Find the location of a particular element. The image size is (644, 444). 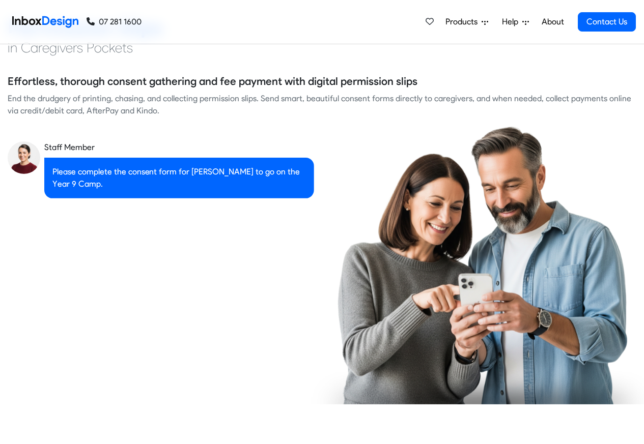

a: Contact Us is located at coordinates (607, 22).